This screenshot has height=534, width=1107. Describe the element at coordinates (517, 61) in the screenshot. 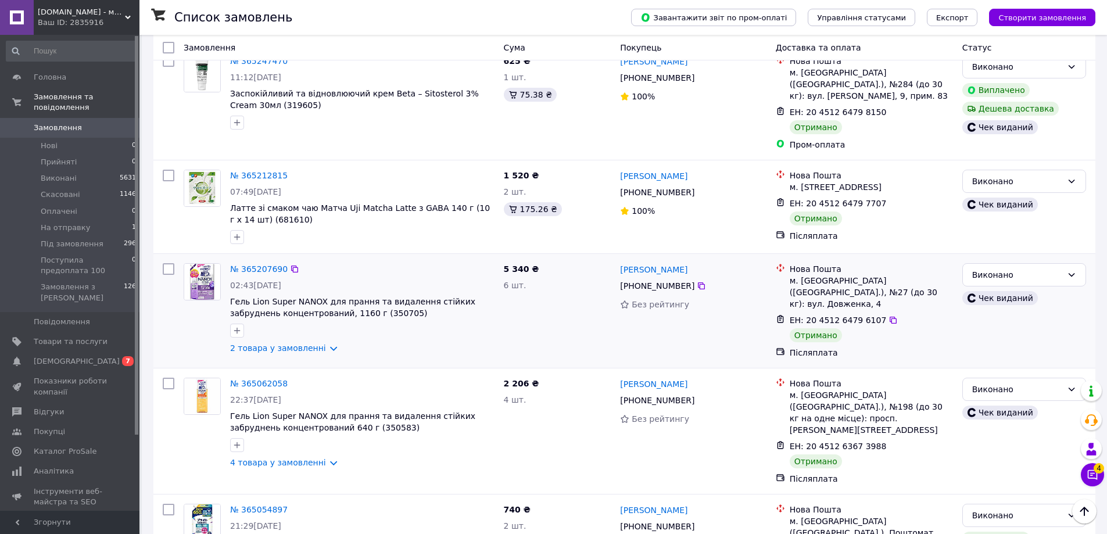

I see `span: 625 ₴` at that location.